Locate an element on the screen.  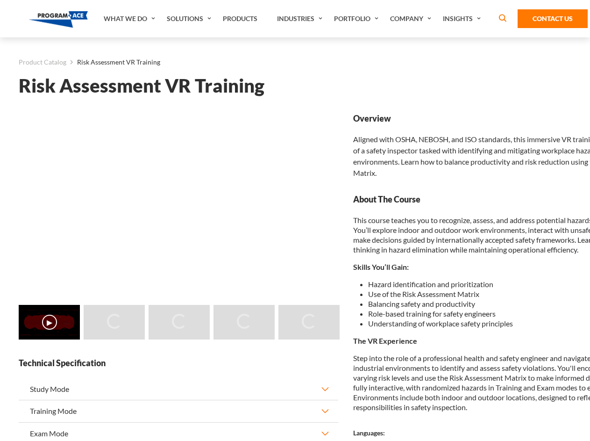
a: Product Catalog is located at coordinates (43, 62).